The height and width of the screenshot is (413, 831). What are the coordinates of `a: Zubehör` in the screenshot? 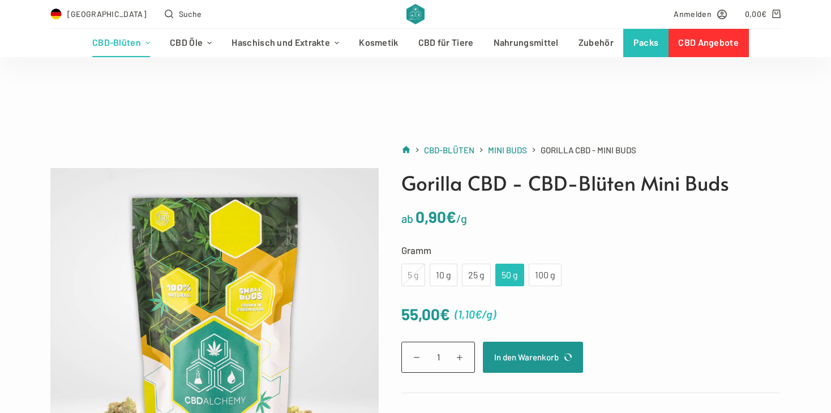 It's located at (596, 43).